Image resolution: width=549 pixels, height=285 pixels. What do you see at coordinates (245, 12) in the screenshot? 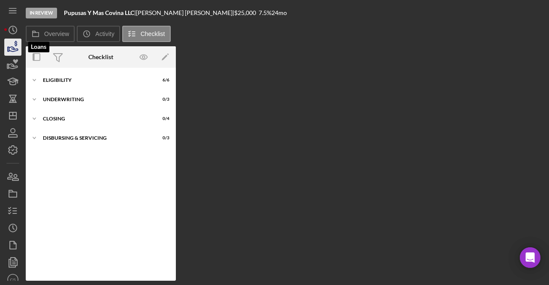
I see `span: $25,000` at bounding box center [245, 12].